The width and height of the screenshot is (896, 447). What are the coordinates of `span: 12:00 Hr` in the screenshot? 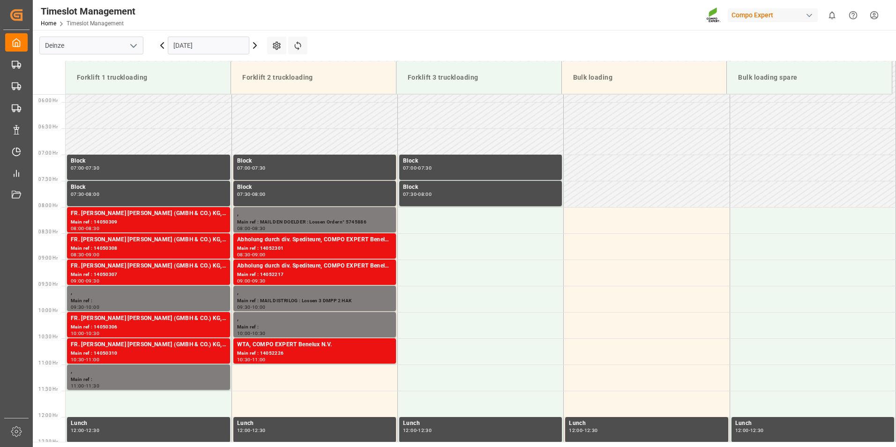 It's located at (48, 415).